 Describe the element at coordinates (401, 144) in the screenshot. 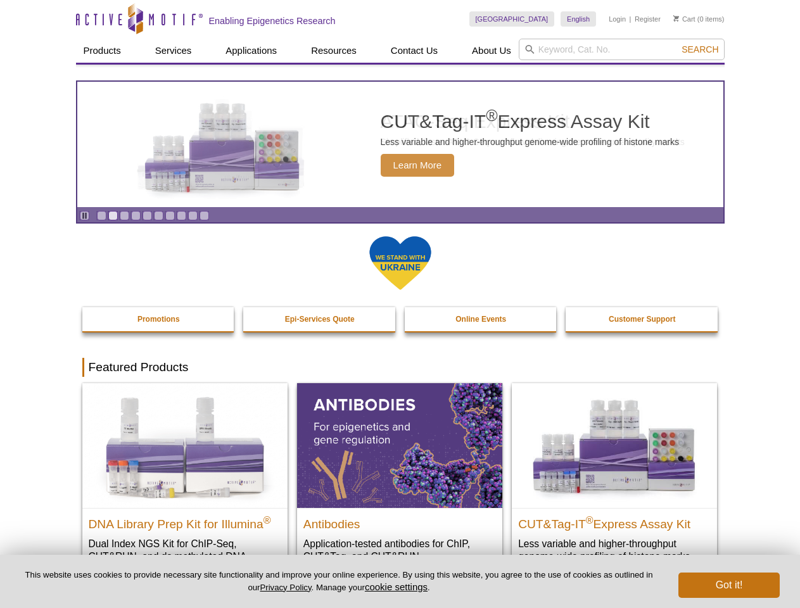

I see `article: CUT&Tag-IT Express Assay Kit` at that location.